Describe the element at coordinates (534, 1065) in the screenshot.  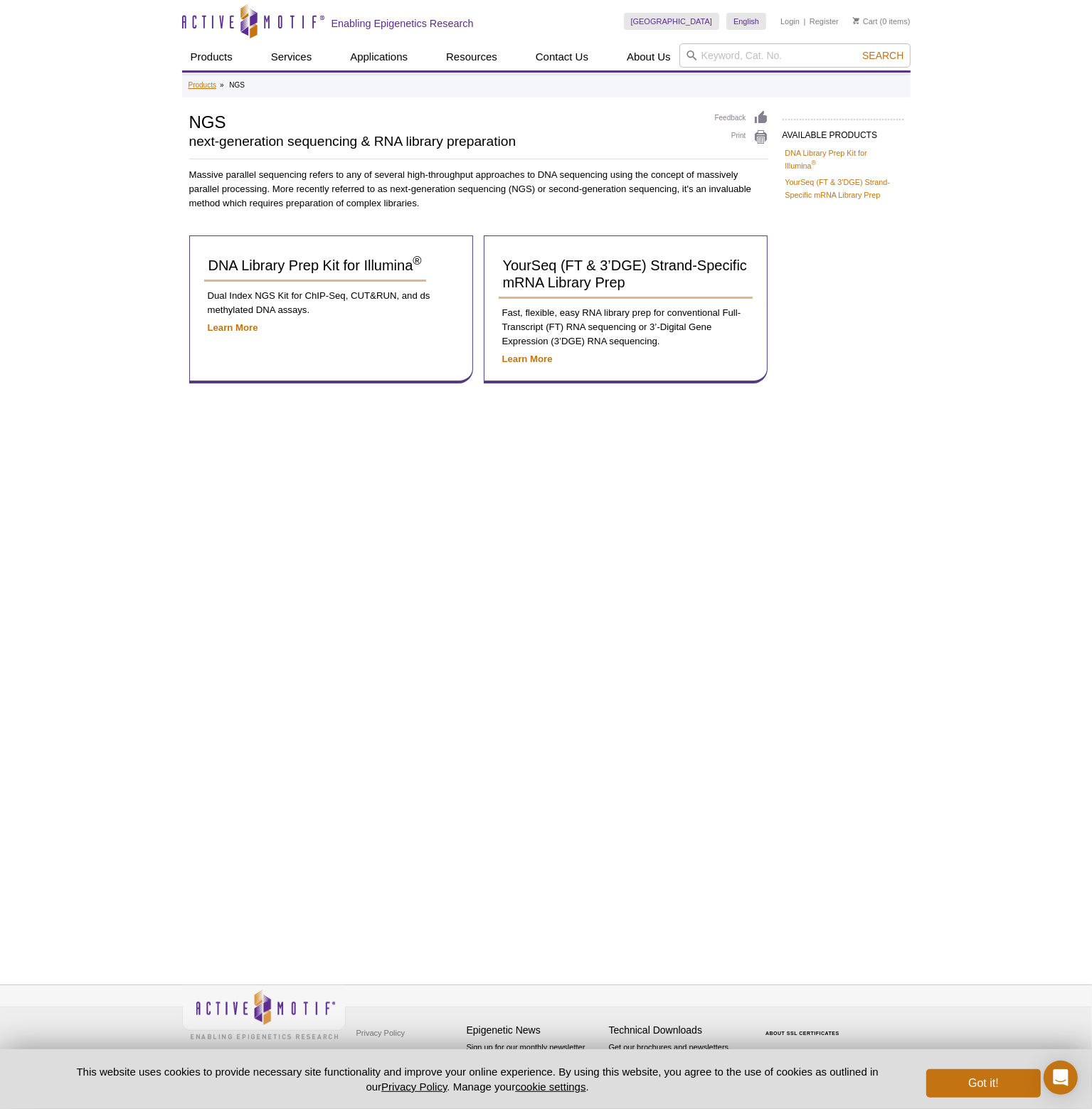
I see `p: Sign up for our monthly newsletter highlighting recent publications in the field of epigenetics.` at that location.